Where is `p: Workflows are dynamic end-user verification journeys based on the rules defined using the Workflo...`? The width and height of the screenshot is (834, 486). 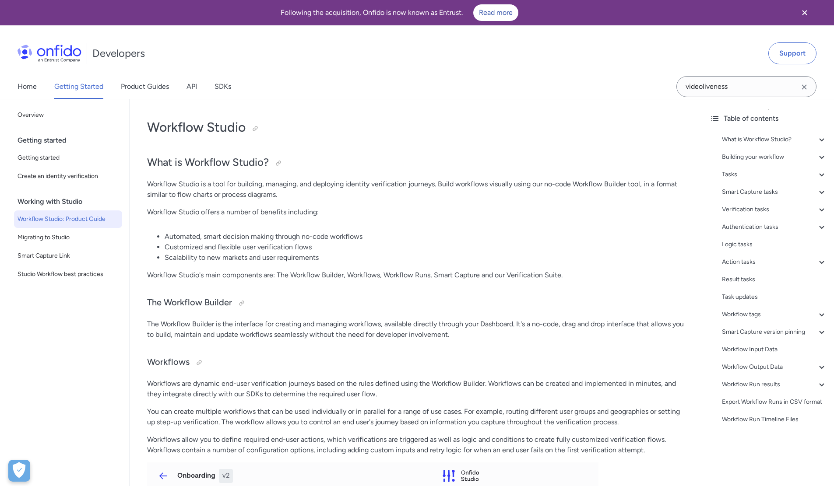 p: Workflows are dynamic end-user verification journeys based on the rules defined using the Workflo... is located at coordinates (416, 389).